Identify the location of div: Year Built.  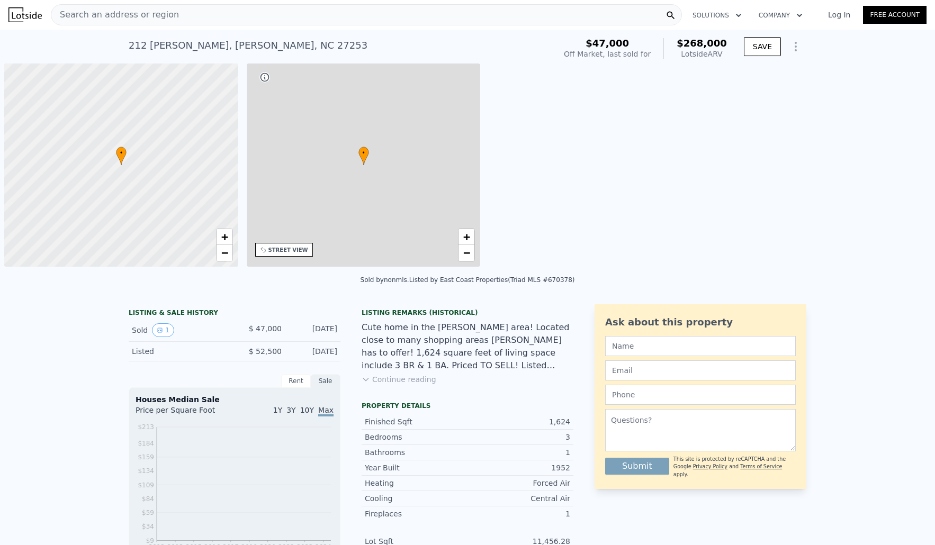
(416, 468).